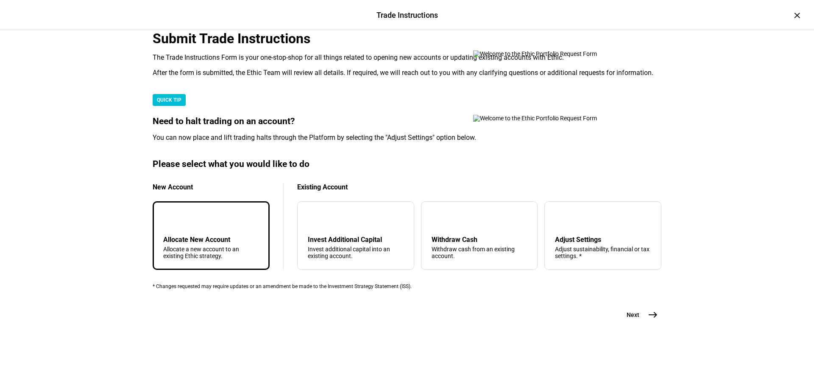 This screenshot has width=814, height=386. Describe the element at coordinates (438, 219) in the screenshot. I see `mat-icon: arrow_upward` at that location.